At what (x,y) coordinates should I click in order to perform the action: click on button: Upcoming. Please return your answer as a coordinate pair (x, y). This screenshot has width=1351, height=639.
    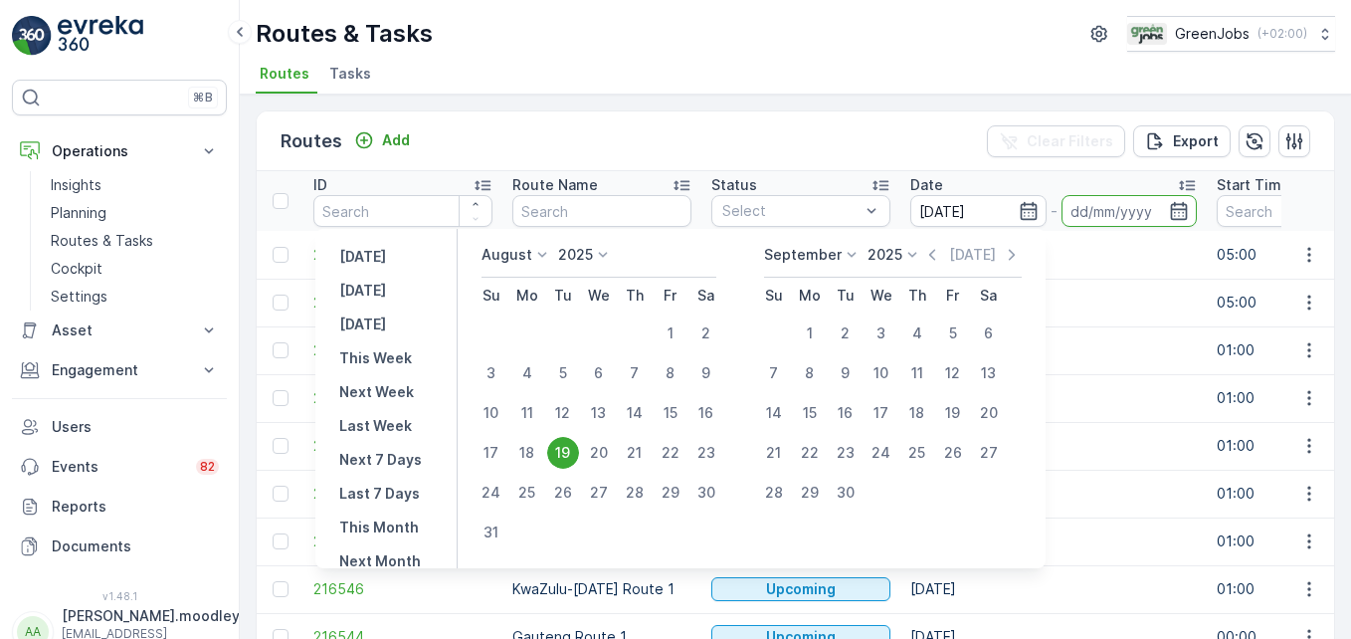
    Looking at the image, I should click on (801, 589).